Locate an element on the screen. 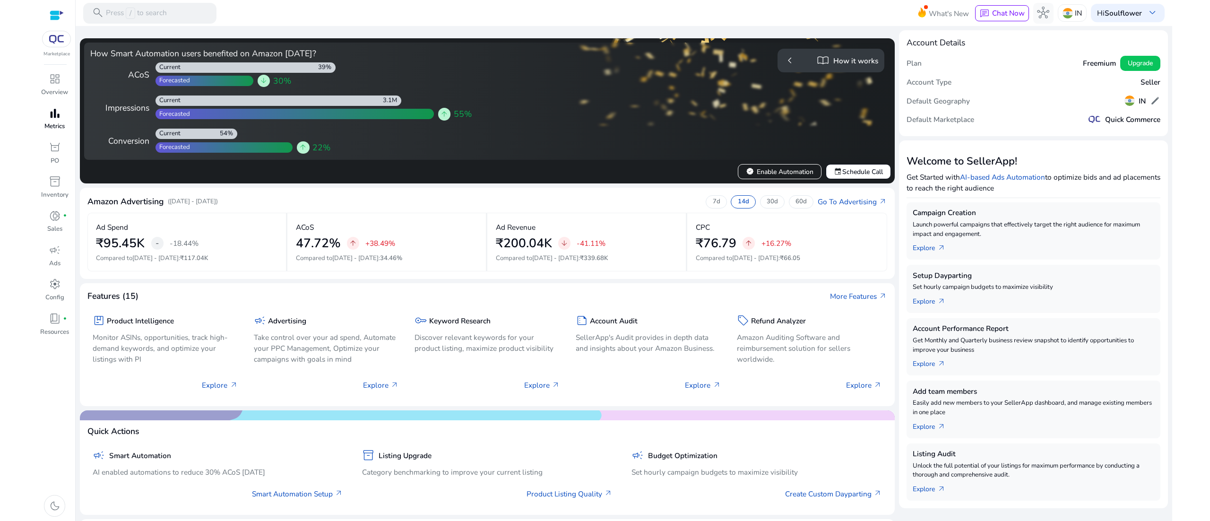 Image resolution: width=1210 pixels, height=521 pixels. p: Unlock the full potential of your listings for maximum performance by conducting a thorough and c... is located at coordinates (1034, 471).